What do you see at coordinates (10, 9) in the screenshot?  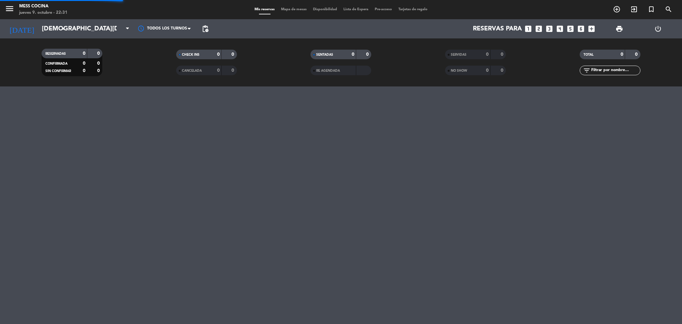 I see `i: menu` at bounding box center [10, 9].